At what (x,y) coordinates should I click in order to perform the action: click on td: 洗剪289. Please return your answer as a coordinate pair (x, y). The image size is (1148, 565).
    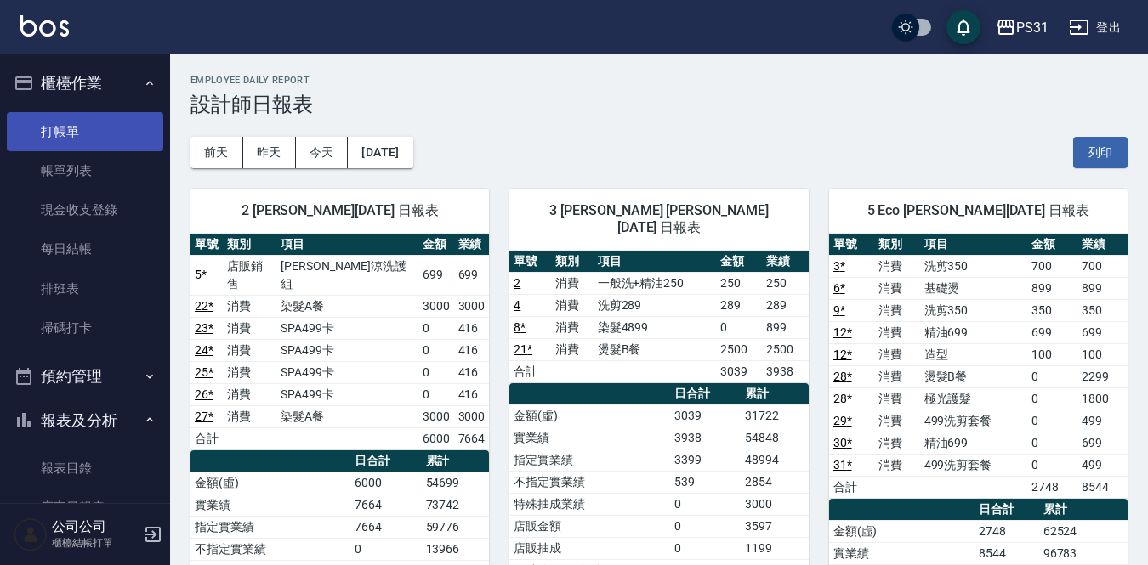
    Looking at the image, I should click on (655, 305).